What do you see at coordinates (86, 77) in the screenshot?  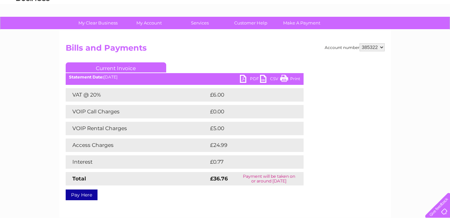 I see `b: Statement Date:` at bounding box center [86, 77].